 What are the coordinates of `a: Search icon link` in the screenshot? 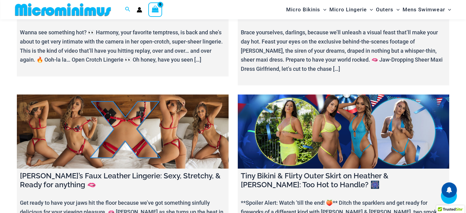 It's located at (128, 9).